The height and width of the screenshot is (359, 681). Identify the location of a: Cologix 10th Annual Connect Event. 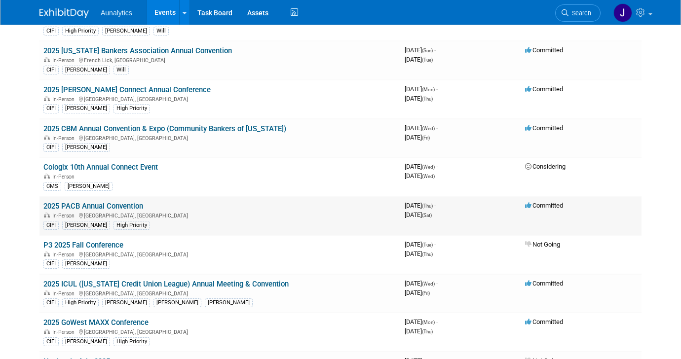
(101, 167).